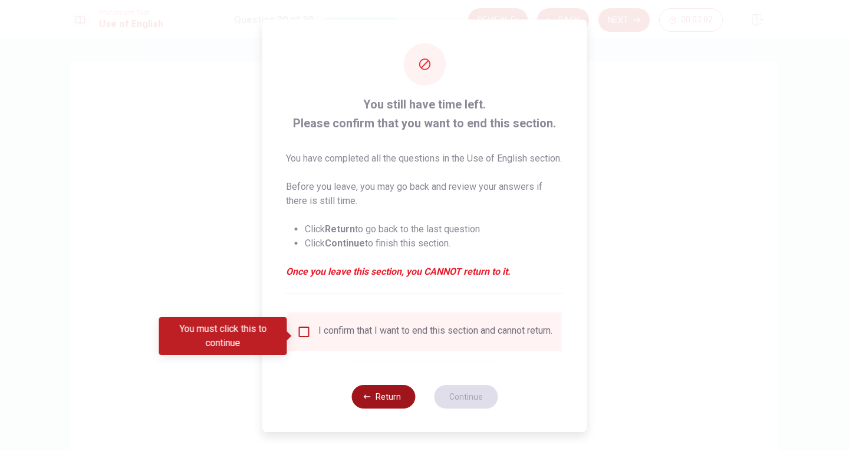 Image resolution: width=849 pixels, height=451 pixels. What do you see at coordinates (304, 332) in the screenshot?
I see `span: You must click this to continue` at bounding box center [304, 332].